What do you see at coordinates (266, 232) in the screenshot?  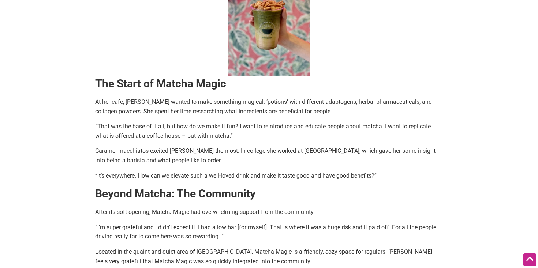 I see `span: “I’m super grateful and I didn’t expect it. I had a low bar [for myself]. That is where it was a ...` at bounding box center [266, 232].